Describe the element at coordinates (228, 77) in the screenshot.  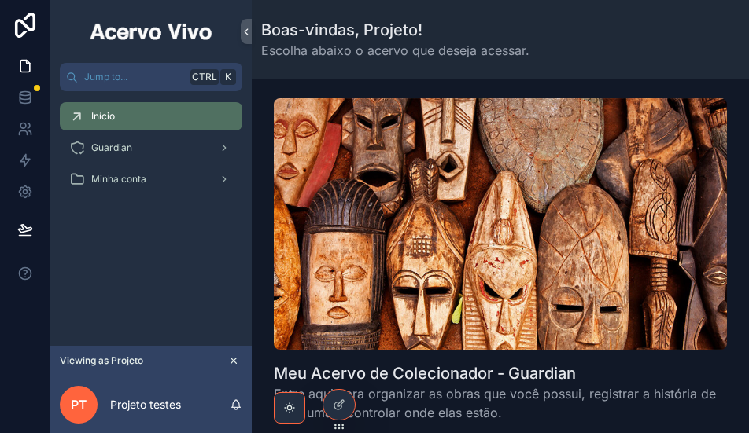
I see `span: K` at that location.